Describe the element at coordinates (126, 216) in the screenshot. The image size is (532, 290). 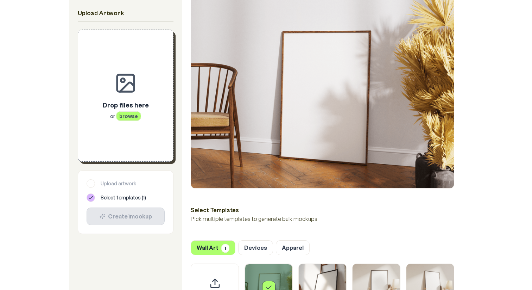
I see `div: Create 1 mockup` at that location.